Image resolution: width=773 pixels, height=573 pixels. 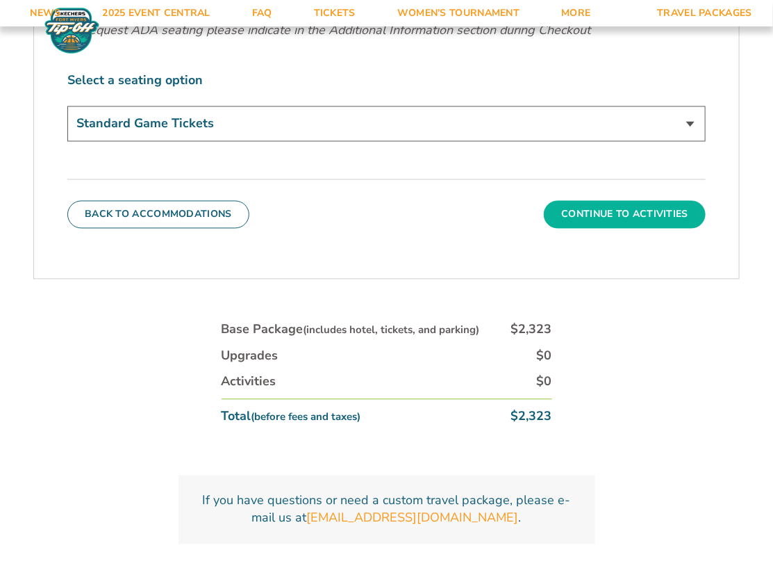 I want to click on div: Total, so click(x=291, y=416).